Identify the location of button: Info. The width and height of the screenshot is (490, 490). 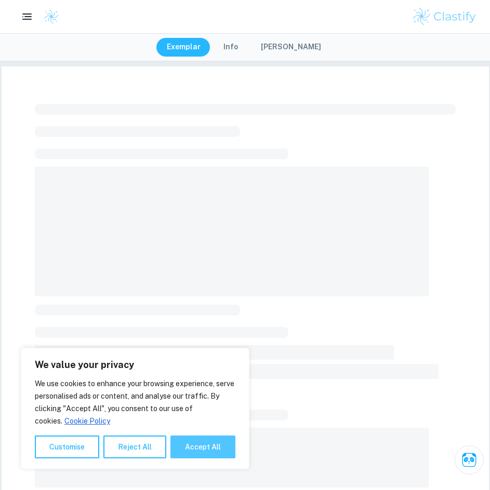
(231, 47).